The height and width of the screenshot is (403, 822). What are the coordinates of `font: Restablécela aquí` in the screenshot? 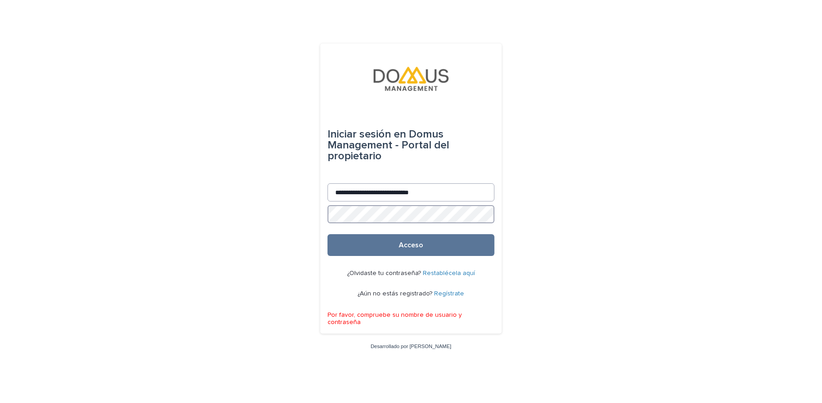 It's located at (449, 273).